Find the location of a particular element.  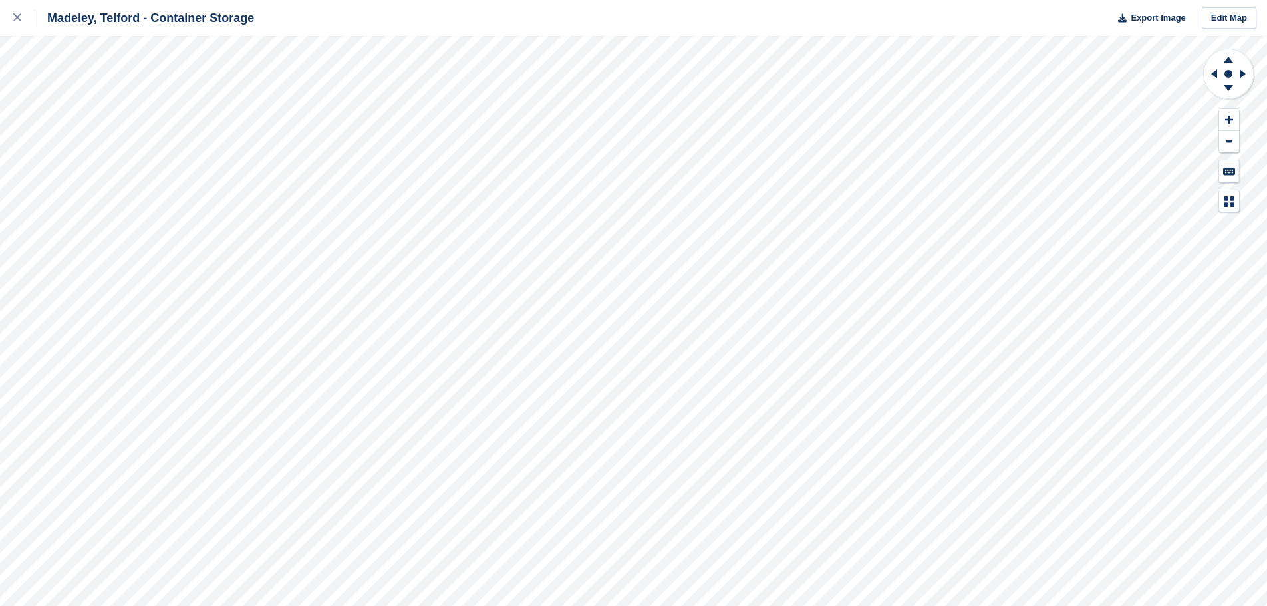

button: Export Image is located at coordinates (1148, 18).